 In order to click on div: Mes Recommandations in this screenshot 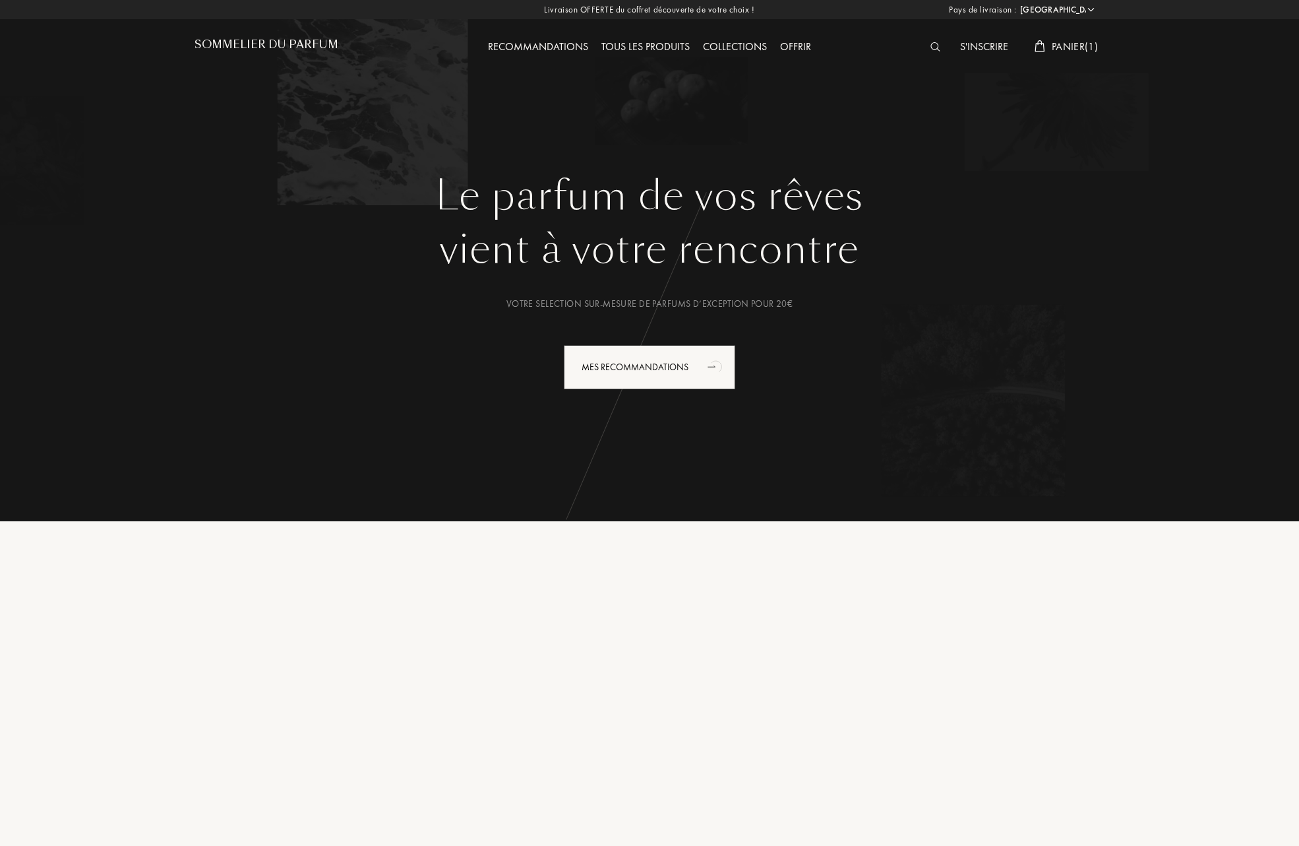, I will do `click(650, 367)`.